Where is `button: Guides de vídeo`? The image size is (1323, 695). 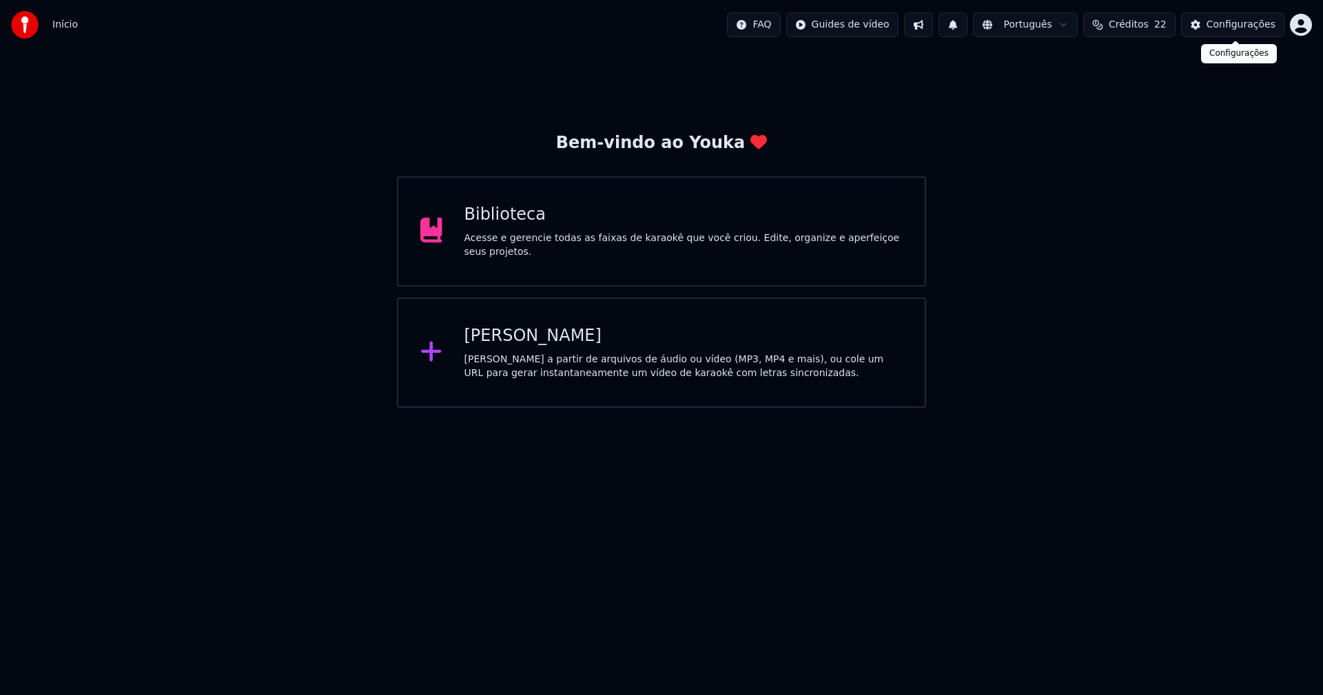 button: Guides de vídeo is located at coordinates (842, 25).